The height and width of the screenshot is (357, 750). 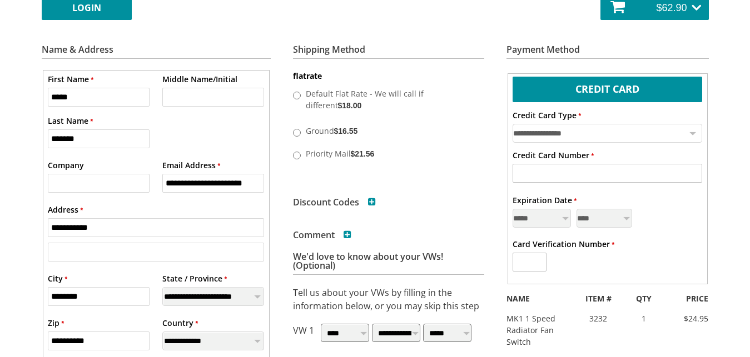 I want to click on label: Expiration Date, so click(x=544, y=200).